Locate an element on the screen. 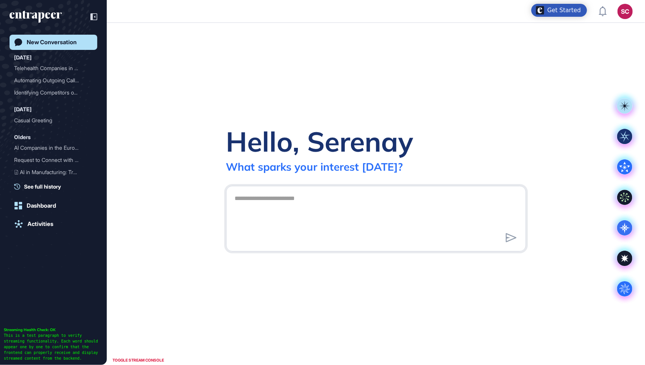 The height and width of the screenshot is (365, 645). div: New Conversation is located at coordinates (51, 42).